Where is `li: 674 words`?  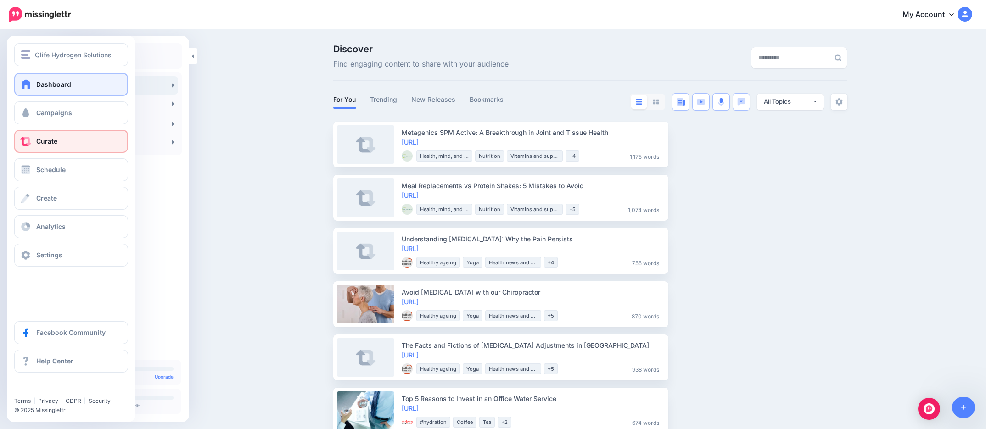
li: 674 words is located at coordinates (646, 422).